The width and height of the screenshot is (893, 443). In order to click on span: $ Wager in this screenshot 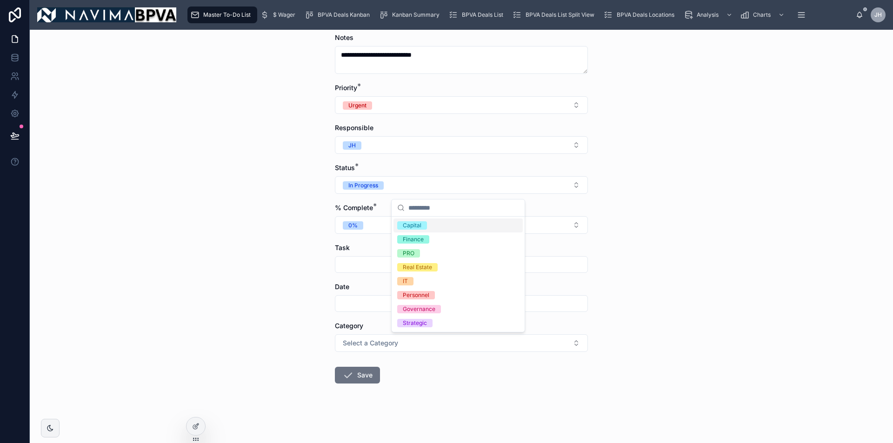, I will do `click(284, 15)`.